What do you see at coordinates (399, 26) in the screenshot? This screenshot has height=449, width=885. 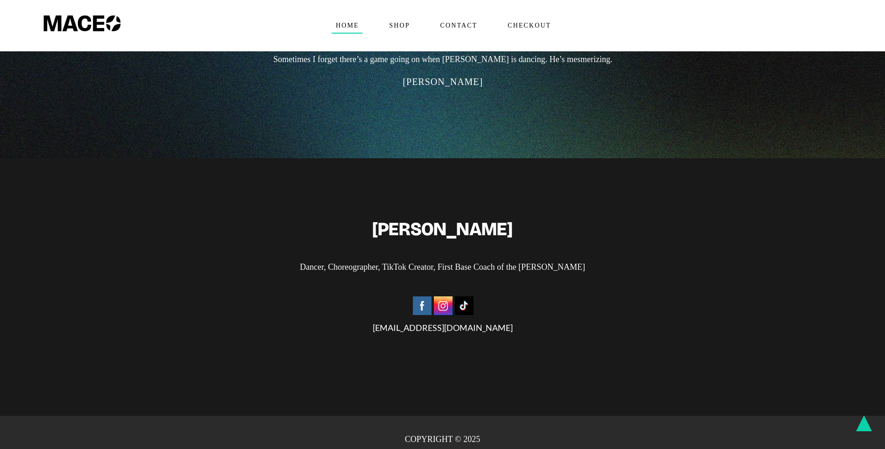 I see `span: Shop` at bounding box center [399, 26].